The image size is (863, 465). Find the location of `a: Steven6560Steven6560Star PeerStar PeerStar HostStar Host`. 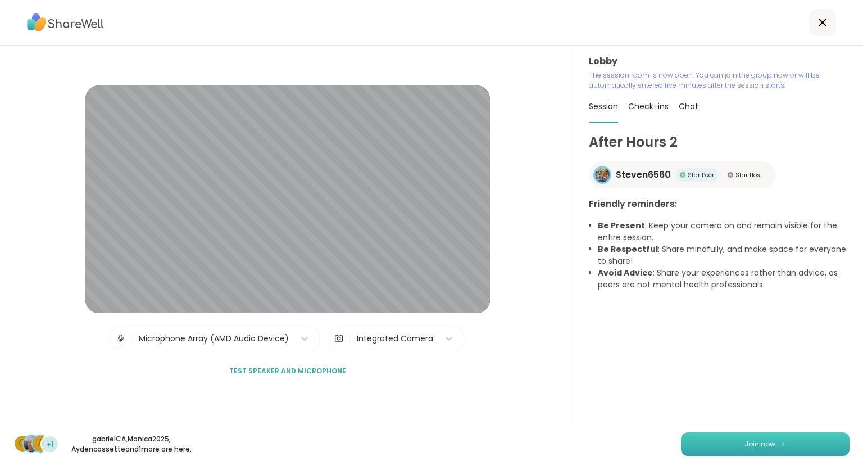

a: Steven6560Steven6560Star PeerStar PeerStar HostStar Host is located at coordinates (682, 175).